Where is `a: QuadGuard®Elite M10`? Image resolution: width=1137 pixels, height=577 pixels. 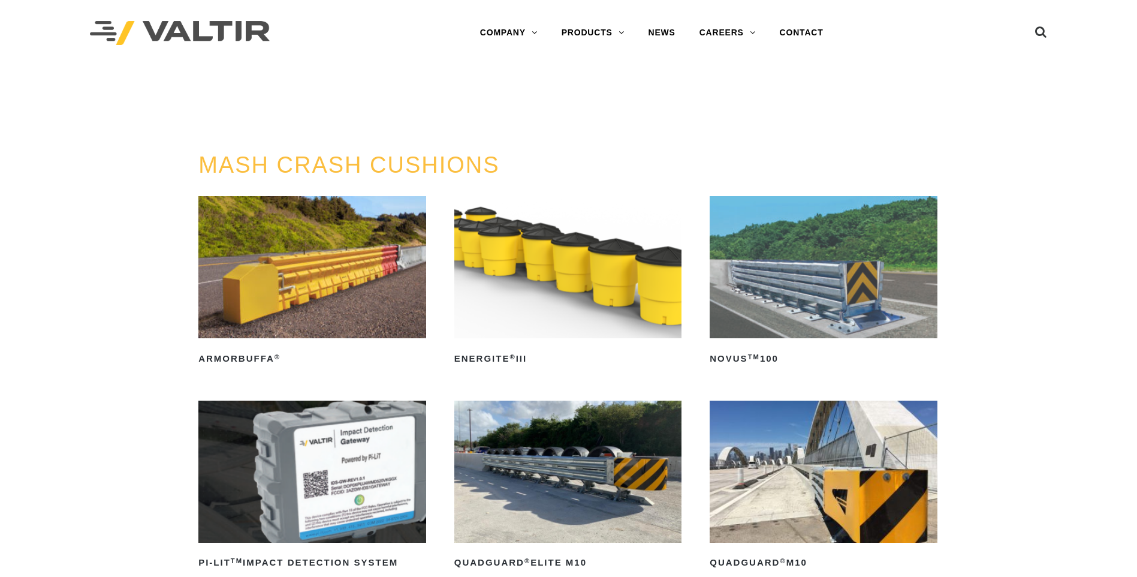 a: QuadGuard®Elite M10 is located at coordinates (568, 486).